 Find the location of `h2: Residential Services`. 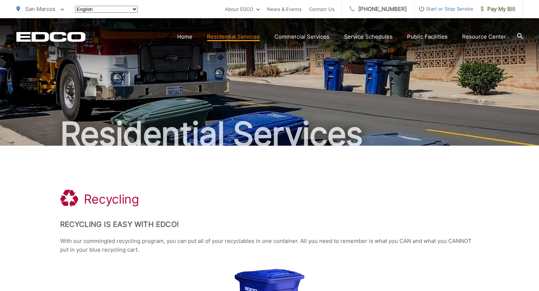

h2: Residential Services is located at coordinates (270, 134).